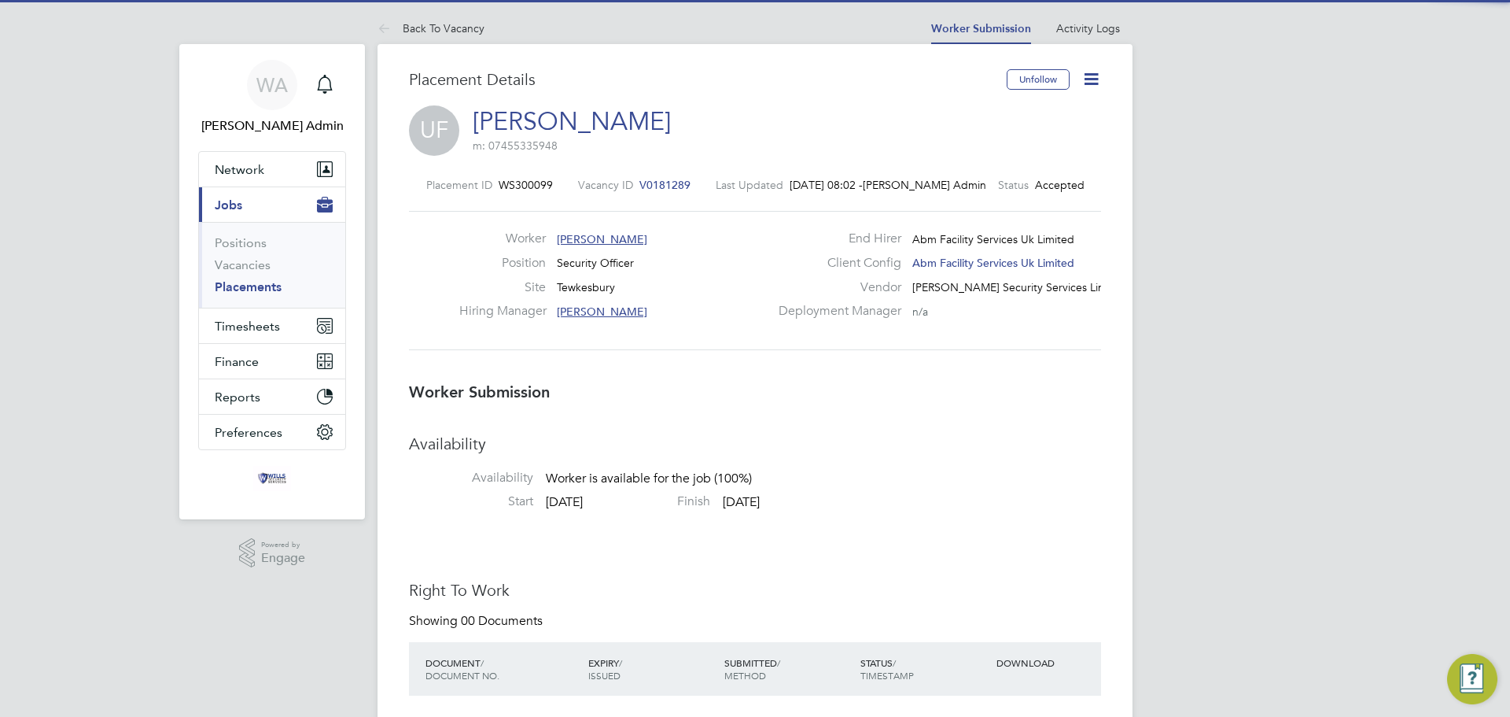  What do you see at coordinates (434, 131) in the screenshot?
I see `span: UF` at bounding box center [434, 131].